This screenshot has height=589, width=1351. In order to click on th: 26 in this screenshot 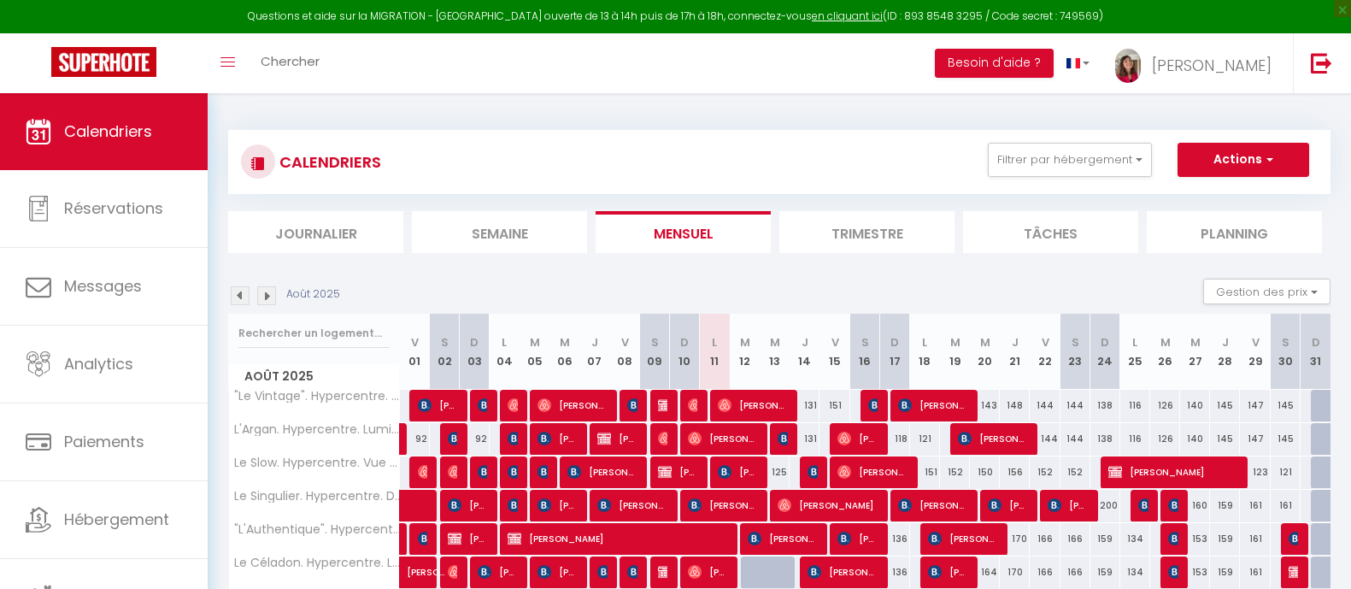, I will do `click(1165, 351)`.